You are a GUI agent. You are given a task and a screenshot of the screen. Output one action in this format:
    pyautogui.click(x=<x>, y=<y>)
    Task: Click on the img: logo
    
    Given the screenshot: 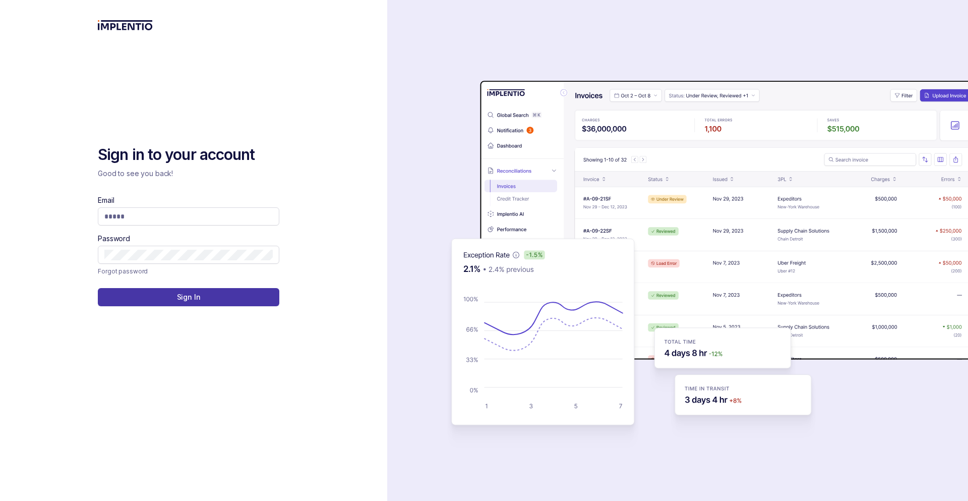 What is the action you would take?
    pyautogui.click(x=125, y=25)
    